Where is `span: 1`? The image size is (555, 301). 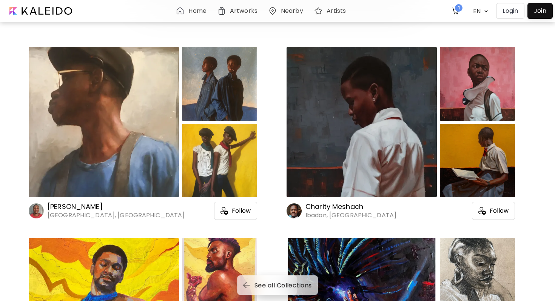 span: 1 is located at coordinates (459, 8).